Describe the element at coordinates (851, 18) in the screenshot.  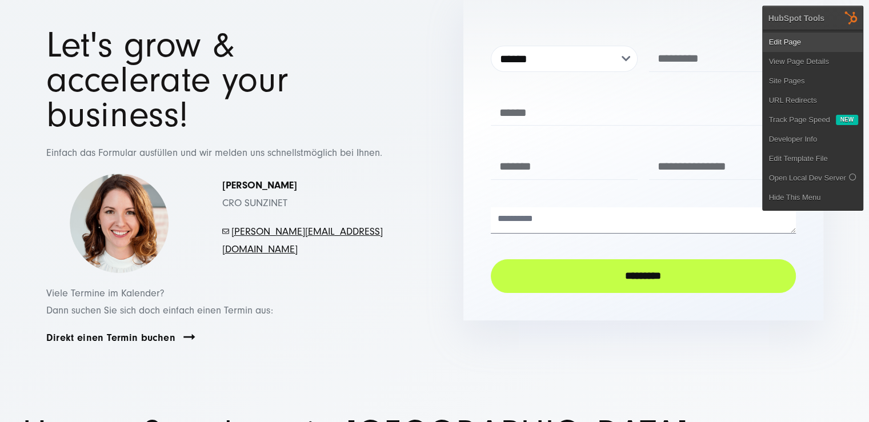
I see `img: HubSpot Tools Menu Toggle` at that location.